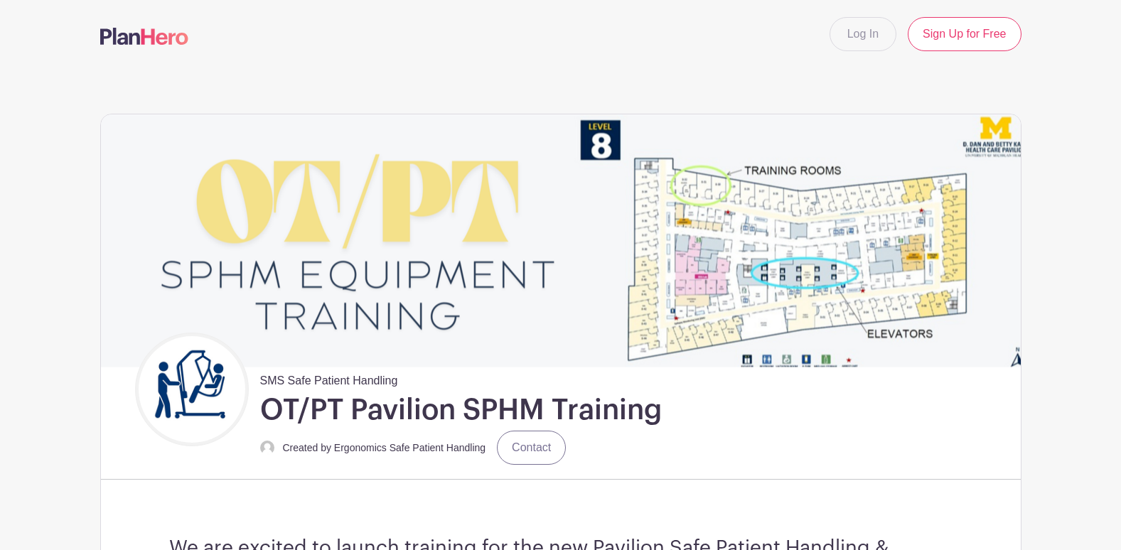 The image size is (1121, 550). What do you see at coordinates (561, 240) in the screenshot?
I see `img: event_banner_9671.png` at bounding box center [561, 240].